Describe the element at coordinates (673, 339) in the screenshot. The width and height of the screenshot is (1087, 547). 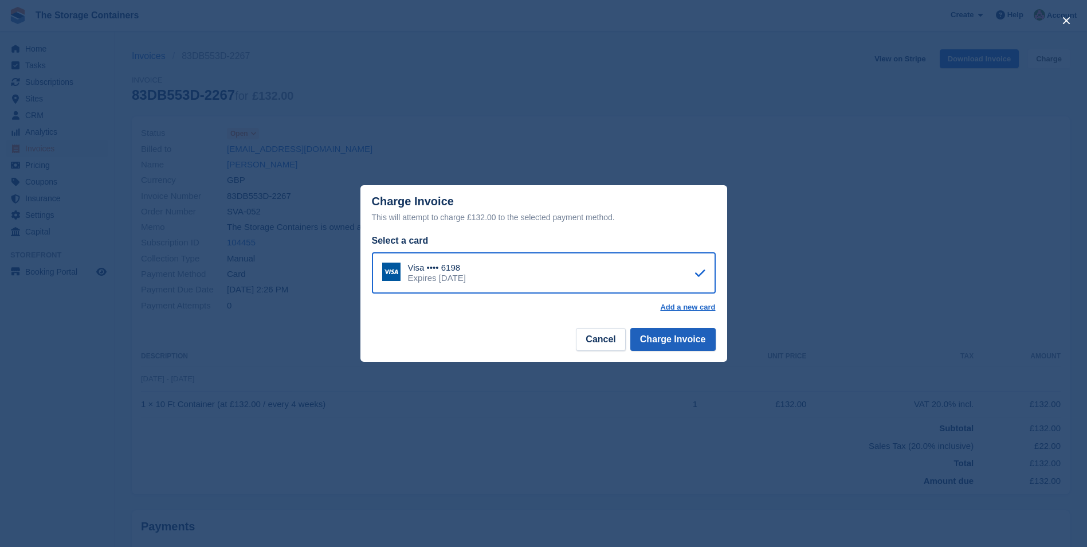
I see `button: Charge Invoice` at that location.